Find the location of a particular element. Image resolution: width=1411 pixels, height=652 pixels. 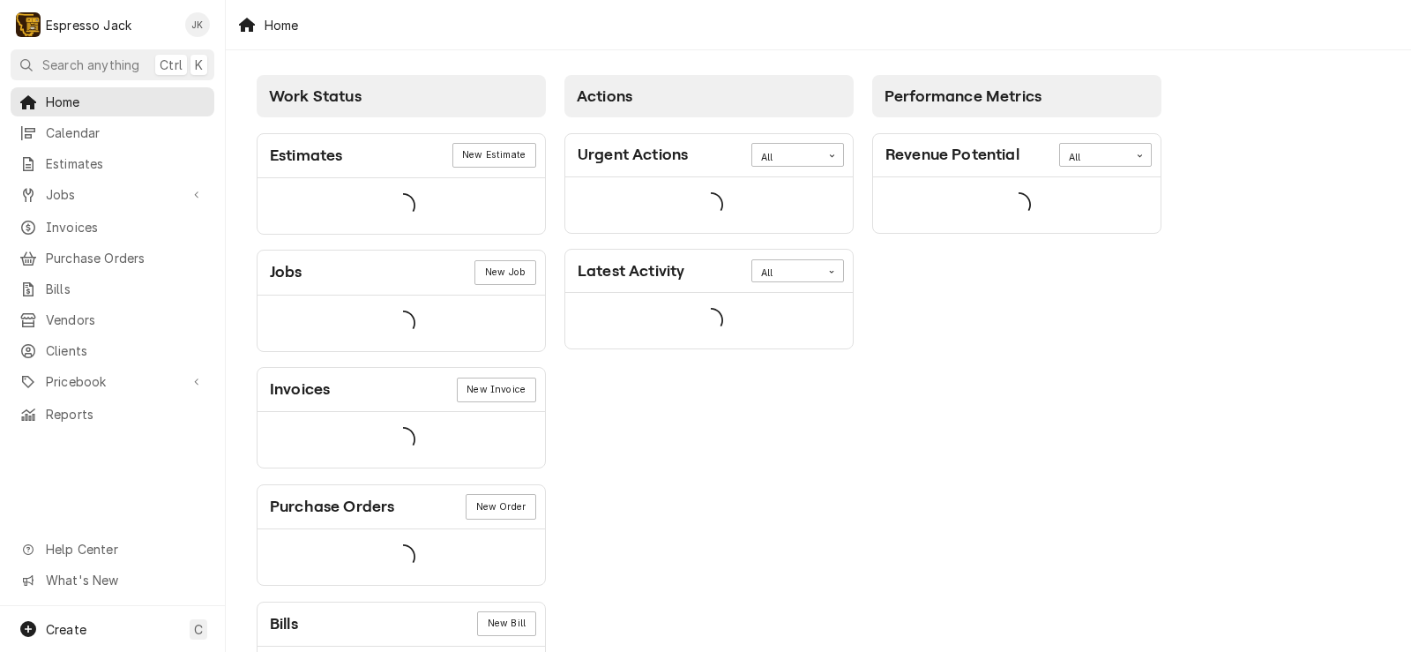

div: Jack Kehoe's Avatar is located at coordinates (198, 25).